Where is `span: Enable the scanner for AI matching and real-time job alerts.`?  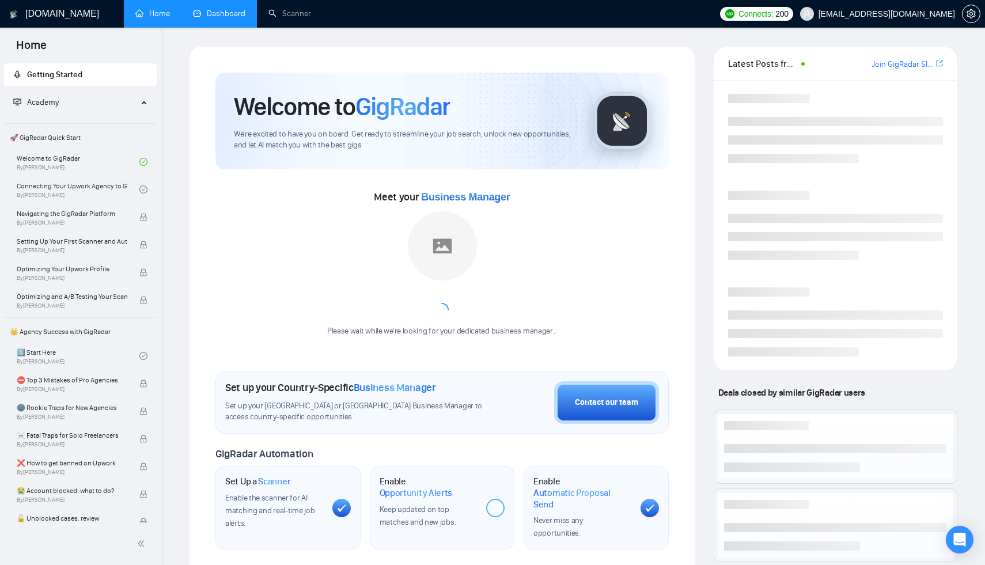
span: Enable the scanner for AI matching and real-time job alerts. is located at coordinates (270, 510).